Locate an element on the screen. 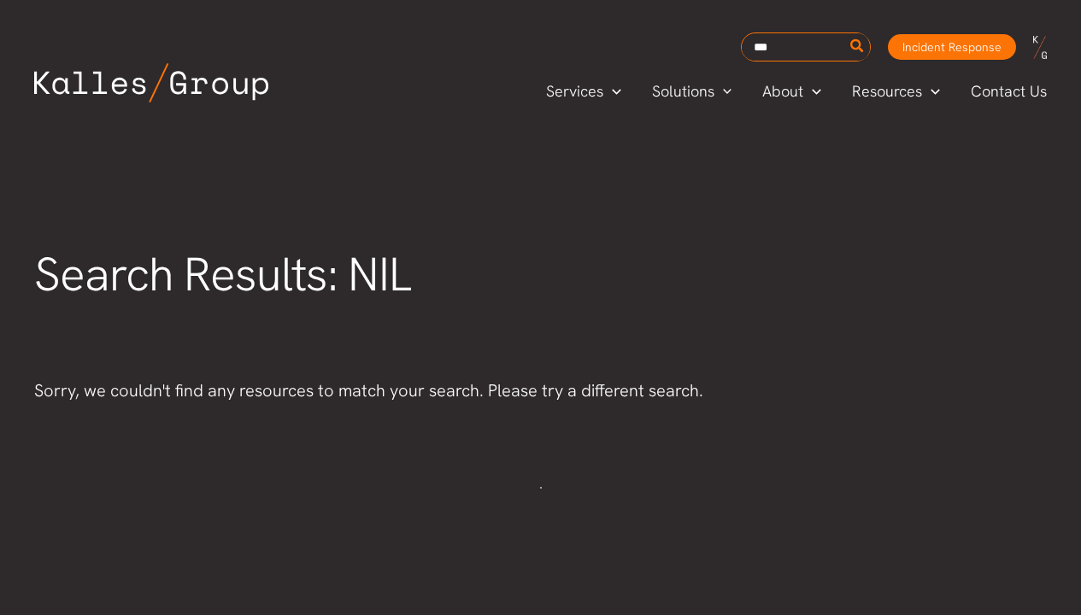 Image resolution: width=1081 pixels, height=615 pixels. a: Contact Us is located at coordinates (1009, 91).